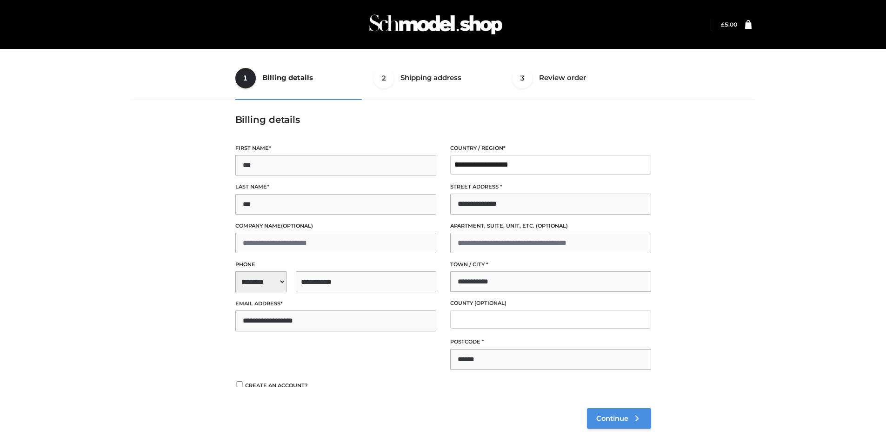  What do you see at coordinates (436, 24) in the screenshot?
I see `a: Schmodel Admin 964` at bounding box center [436, 24].